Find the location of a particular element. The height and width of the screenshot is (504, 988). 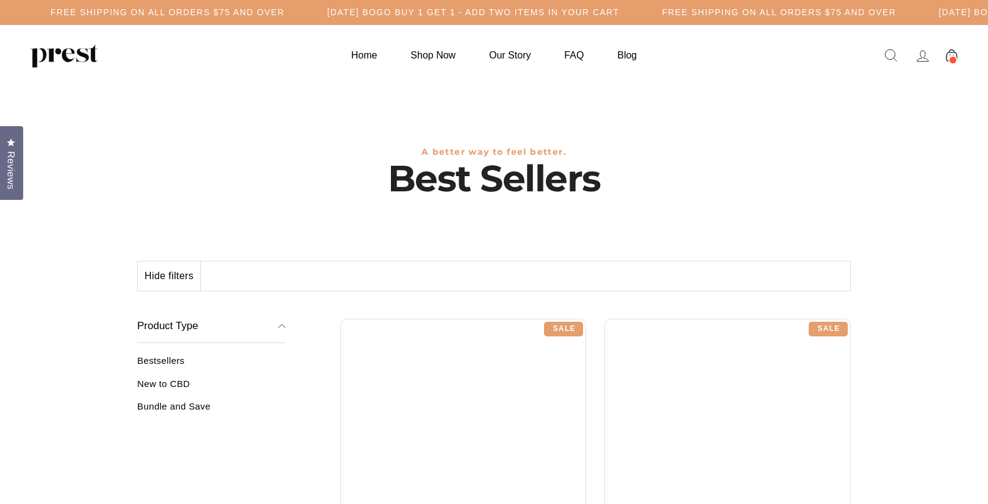

a: Shop Now is located at coordinates (433, 55).